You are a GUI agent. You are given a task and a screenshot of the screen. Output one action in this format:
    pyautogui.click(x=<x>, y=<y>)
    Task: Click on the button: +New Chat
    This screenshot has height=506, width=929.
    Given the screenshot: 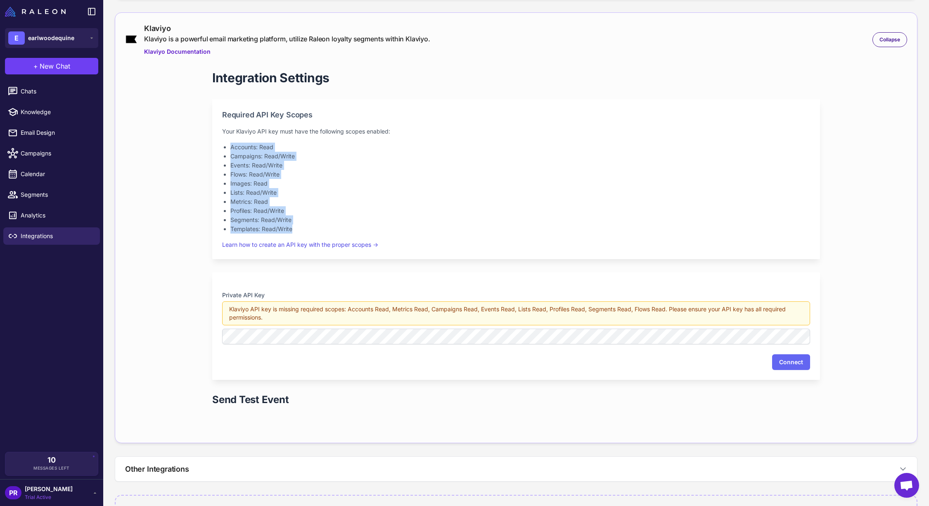 What is the action you would take?
    pyautogui.click(x=52, y=66)
    